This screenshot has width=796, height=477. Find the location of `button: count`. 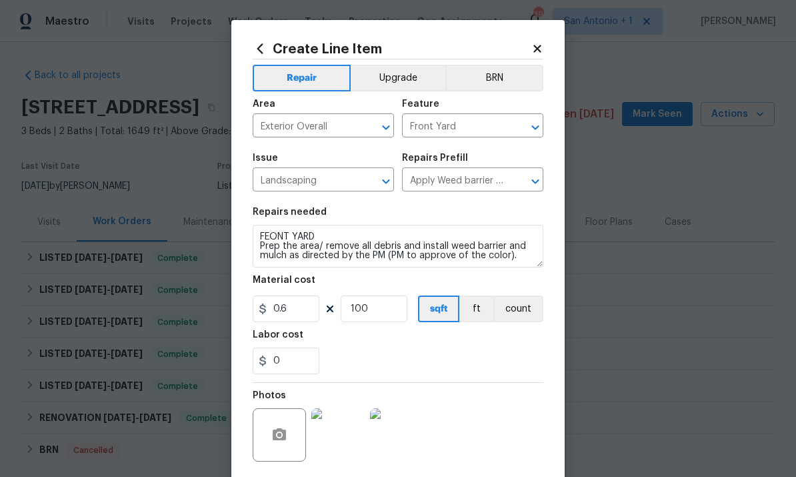

button: count is located at coordinates (518, 309).